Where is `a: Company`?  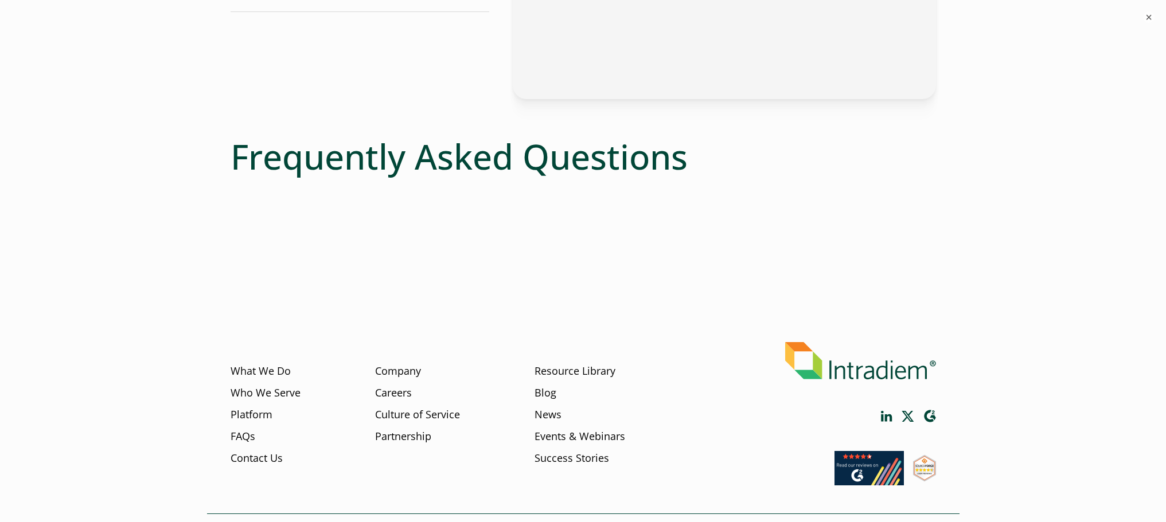
a: Company is located at coordinates (398, 372).